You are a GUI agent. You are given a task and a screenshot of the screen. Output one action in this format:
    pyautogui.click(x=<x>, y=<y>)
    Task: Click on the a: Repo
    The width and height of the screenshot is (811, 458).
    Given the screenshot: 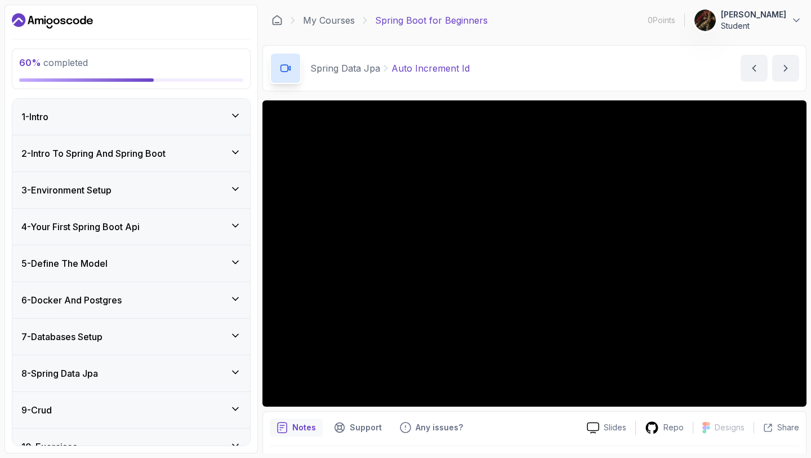 What is the action you would take?
    pyautogui.click(x=664, y=427)
    